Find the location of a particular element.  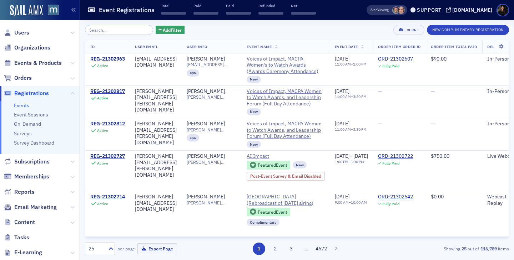

span: User Info is located at coordinates (197, 47).